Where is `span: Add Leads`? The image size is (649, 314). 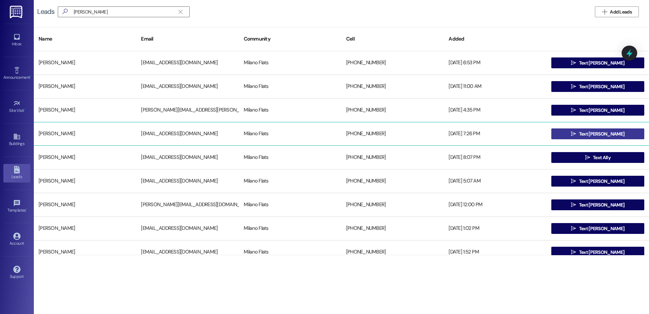 span: Add Leads is located at coordinates (621, 12).